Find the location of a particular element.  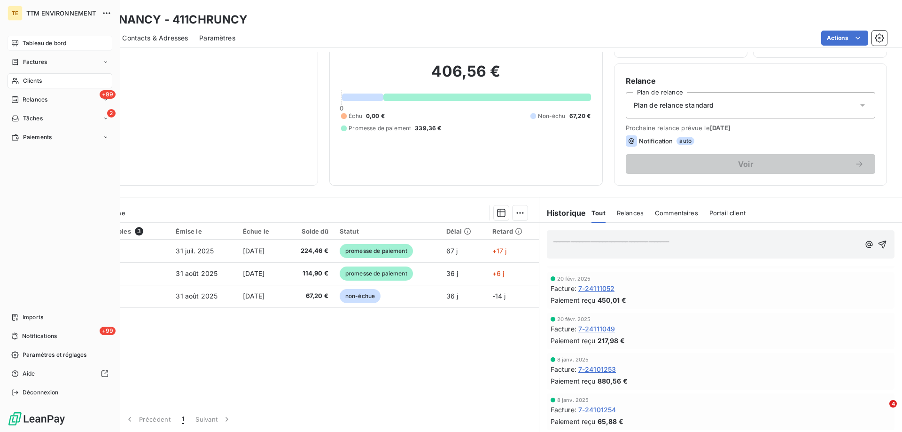

img: Logo LeanPay is located at coordinates (37, 419).